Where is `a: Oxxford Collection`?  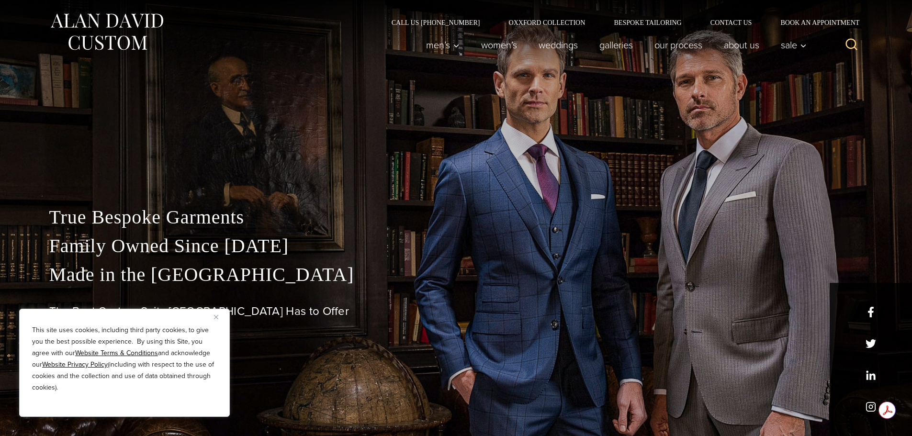 a: Oxxford Collection is located at coordinates (546, 22).